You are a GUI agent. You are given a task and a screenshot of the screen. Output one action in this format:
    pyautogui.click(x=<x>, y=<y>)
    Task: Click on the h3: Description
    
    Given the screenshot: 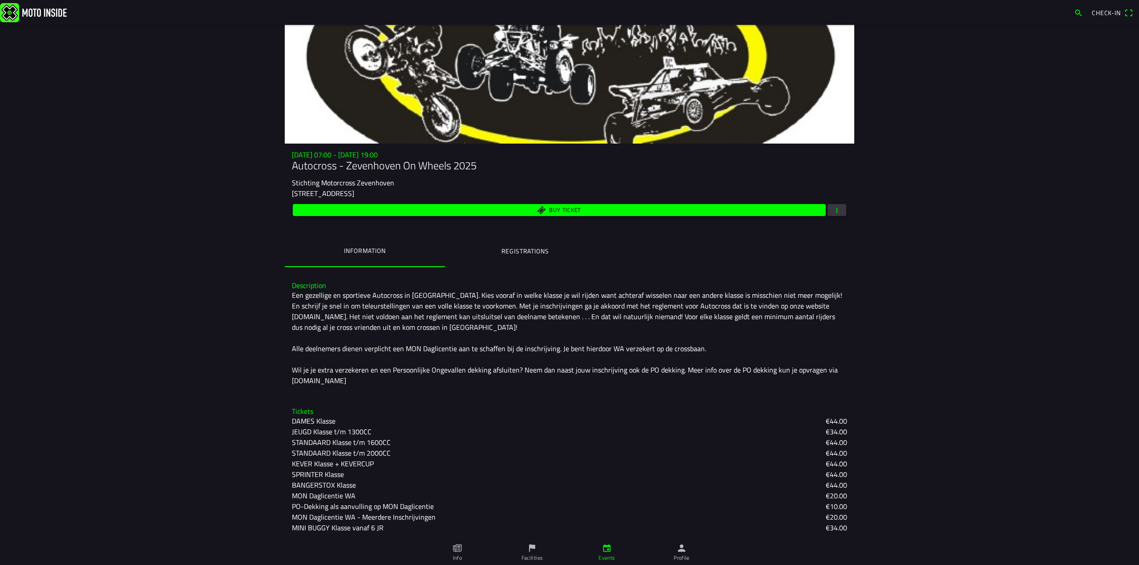 What is the action you would take?
    pyautogui.click(x=569, y=286)
    